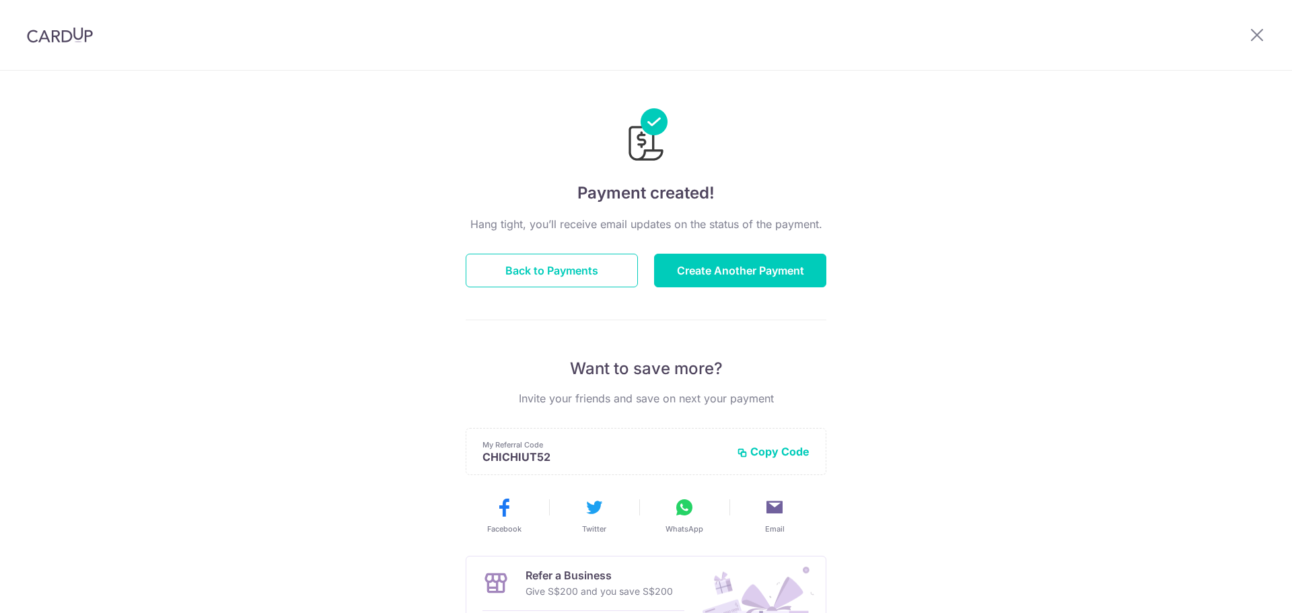 Image resolution: width=1292 pixels, height=613 pixels. Describe the element at coordinates (773, 451) in the screenshot. I see `button: Copy Code` at that location.